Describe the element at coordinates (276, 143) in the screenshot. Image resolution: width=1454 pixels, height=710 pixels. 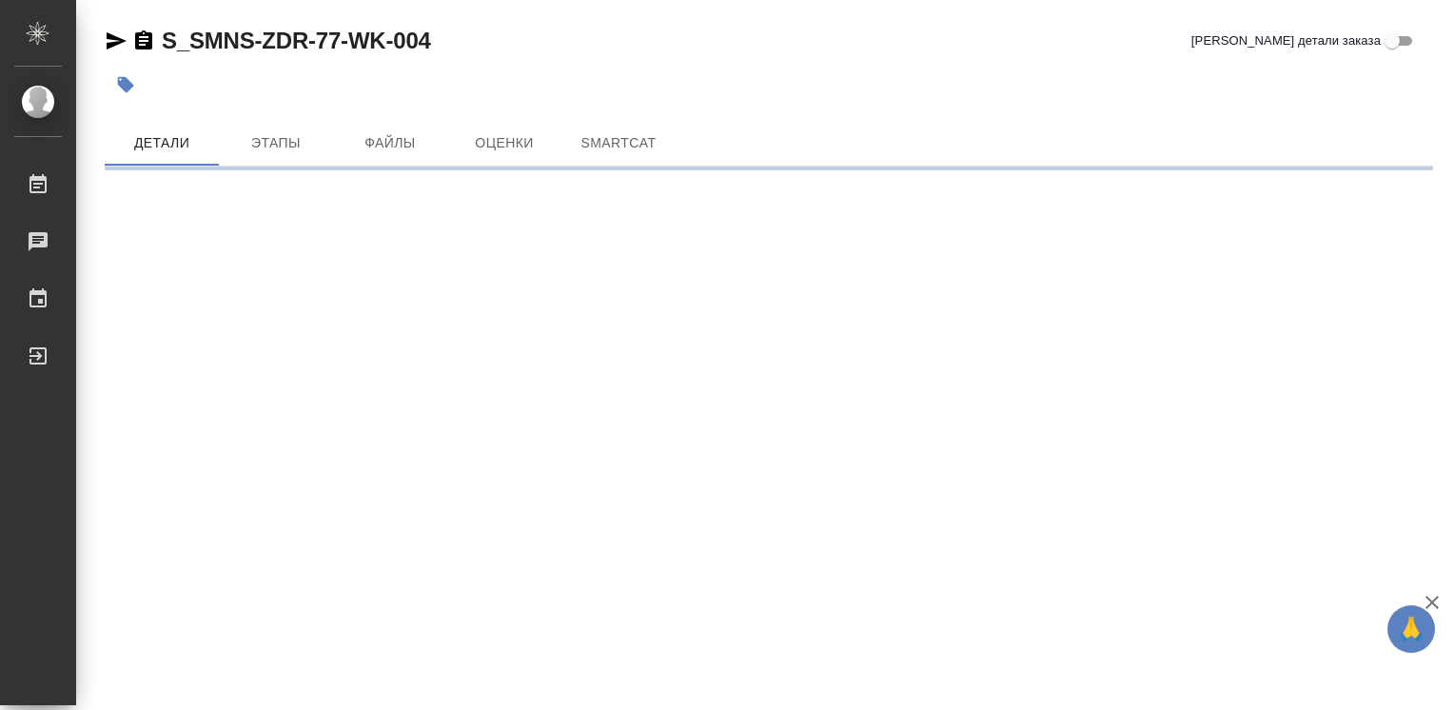
I see `span: Этапы` at that location.